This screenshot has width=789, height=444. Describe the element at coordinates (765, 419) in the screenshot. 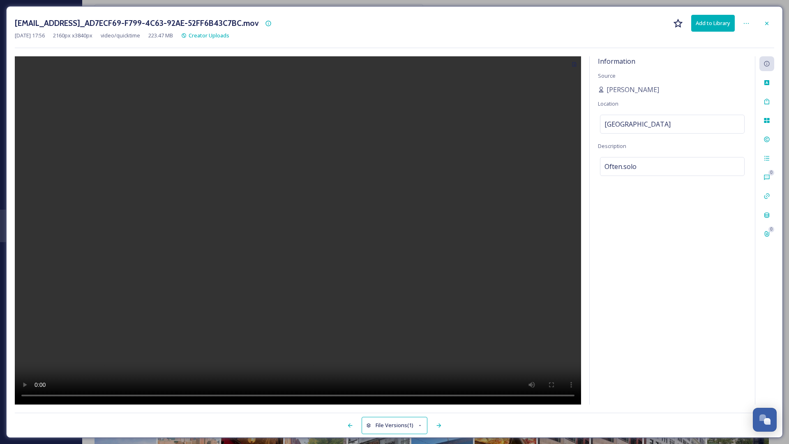

I see `button: Open Chat` at that location.